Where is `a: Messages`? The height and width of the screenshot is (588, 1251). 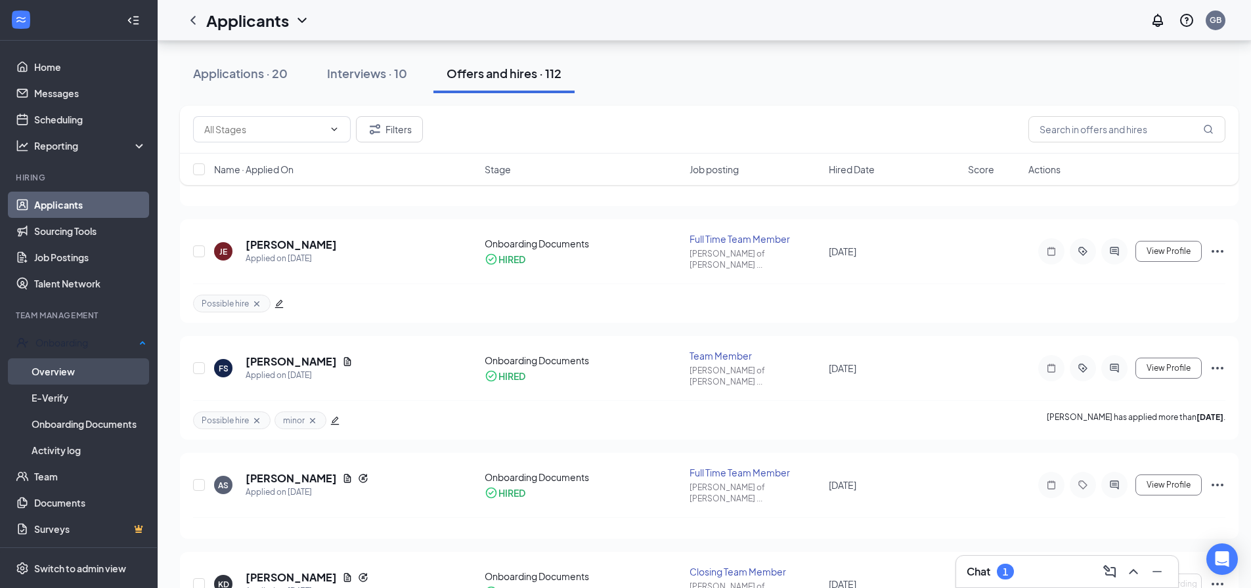
a: Messages is located at coordinates (90, 93).